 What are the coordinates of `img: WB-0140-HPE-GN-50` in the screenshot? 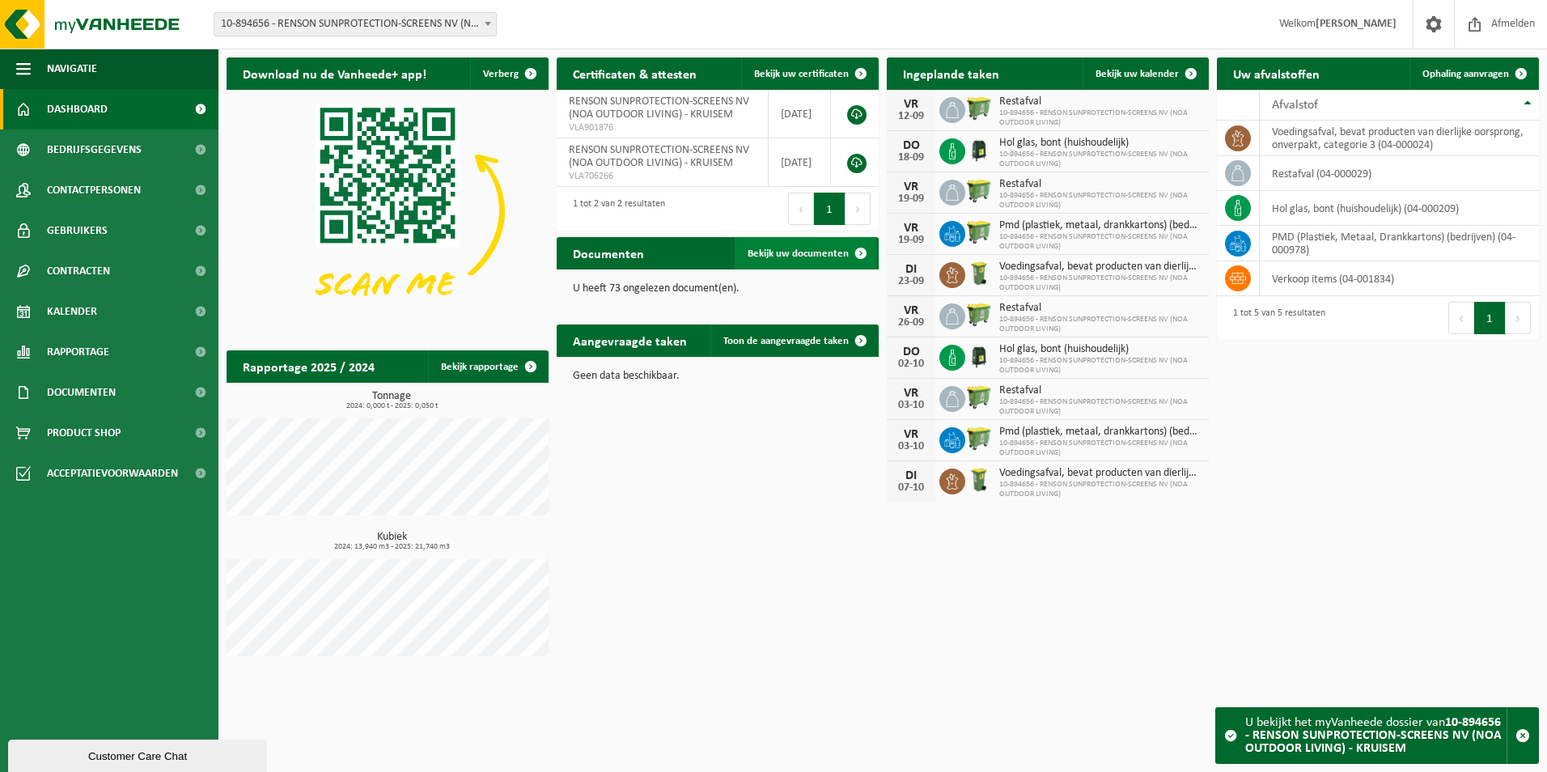 It's located at (979, 480).